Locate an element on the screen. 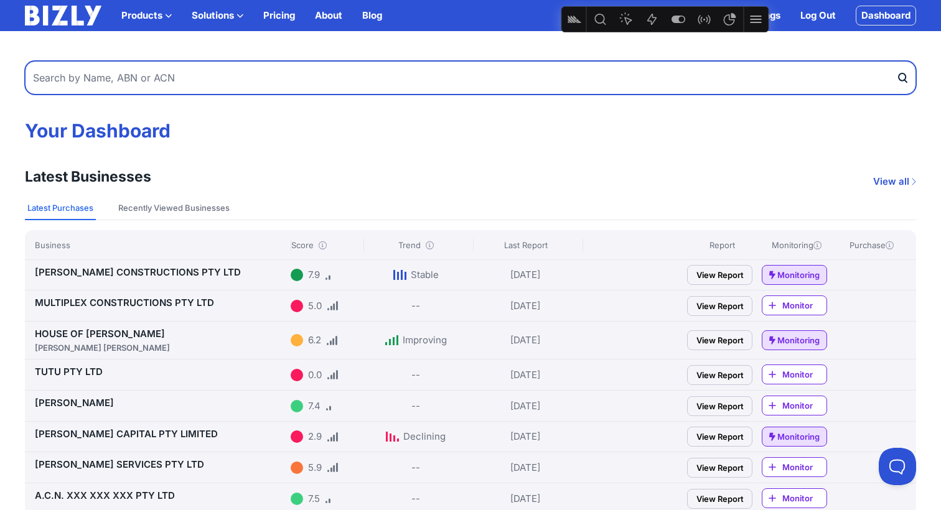 This screenshot has width=941, height=510. div: Monitoring is located at coordinates (797, 245).